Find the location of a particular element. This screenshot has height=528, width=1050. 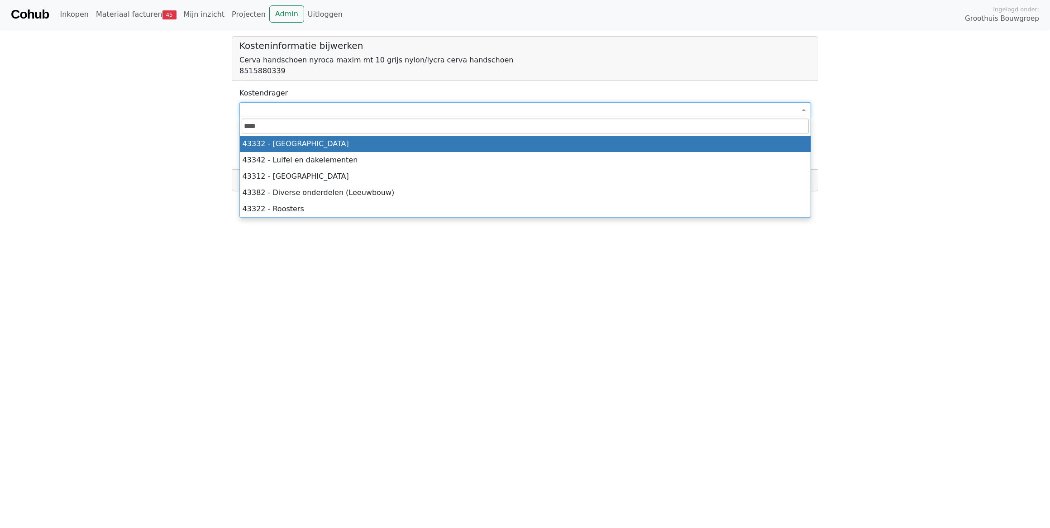

span: Groothuis Bouwgroep is located at coordinates (1002, 19).